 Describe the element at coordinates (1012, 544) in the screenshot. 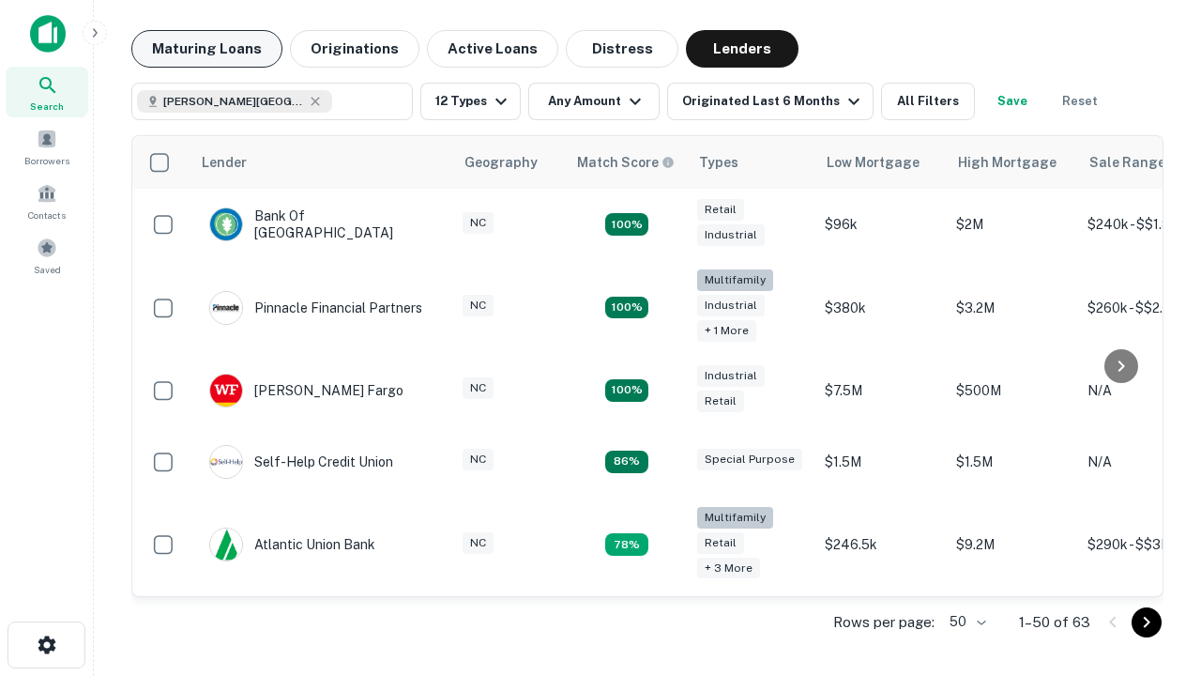

I see `td: $9.2M` at that location.